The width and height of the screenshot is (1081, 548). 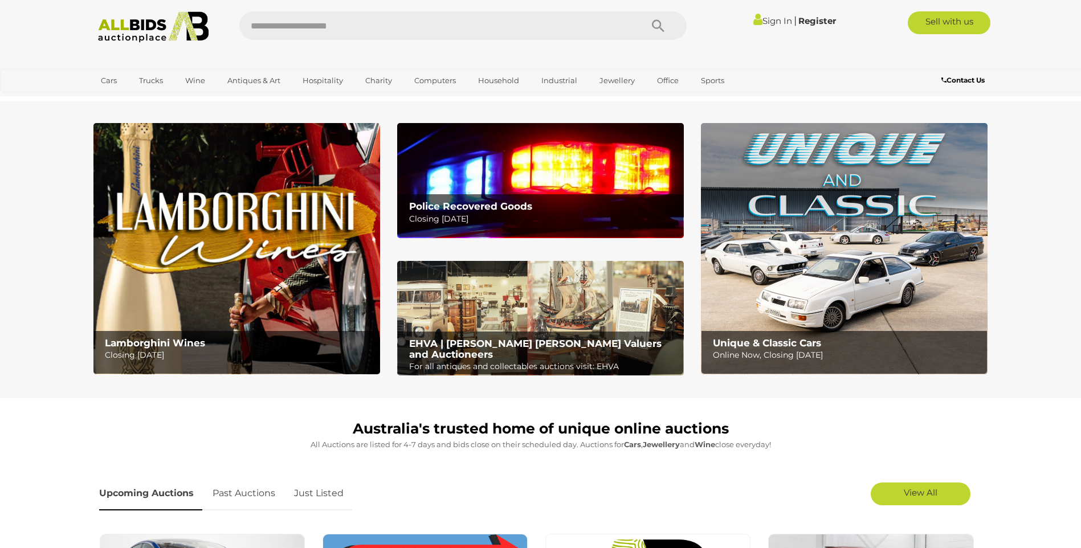 I want to click on b: Unique & Classic Cars, so click(x=767, y=343).